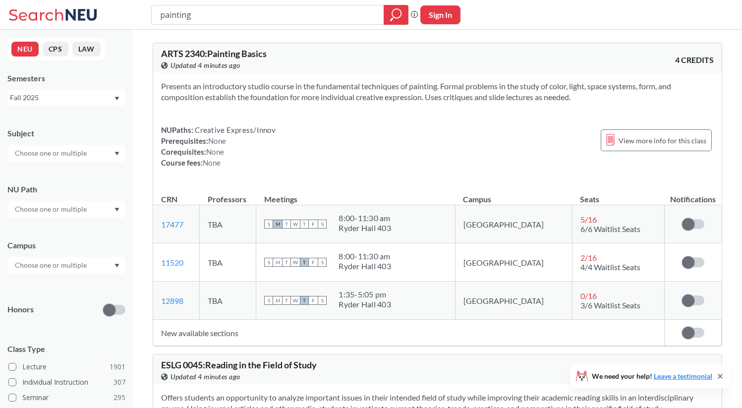 The height and width of the screenshot is (408, 742). I want to click on button: NEU, so click(25, 49).